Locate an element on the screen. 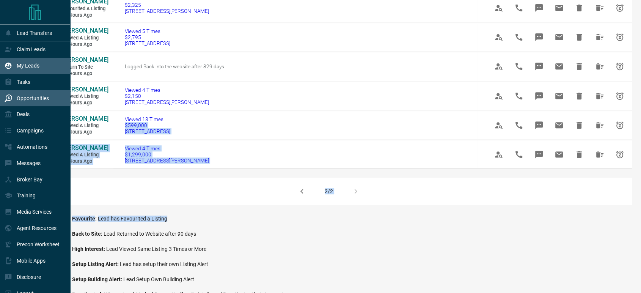 The width and height of the screenshot is (641, 293). span: Hide All from Swesha Adhikari is located at coordinates (600, 96).